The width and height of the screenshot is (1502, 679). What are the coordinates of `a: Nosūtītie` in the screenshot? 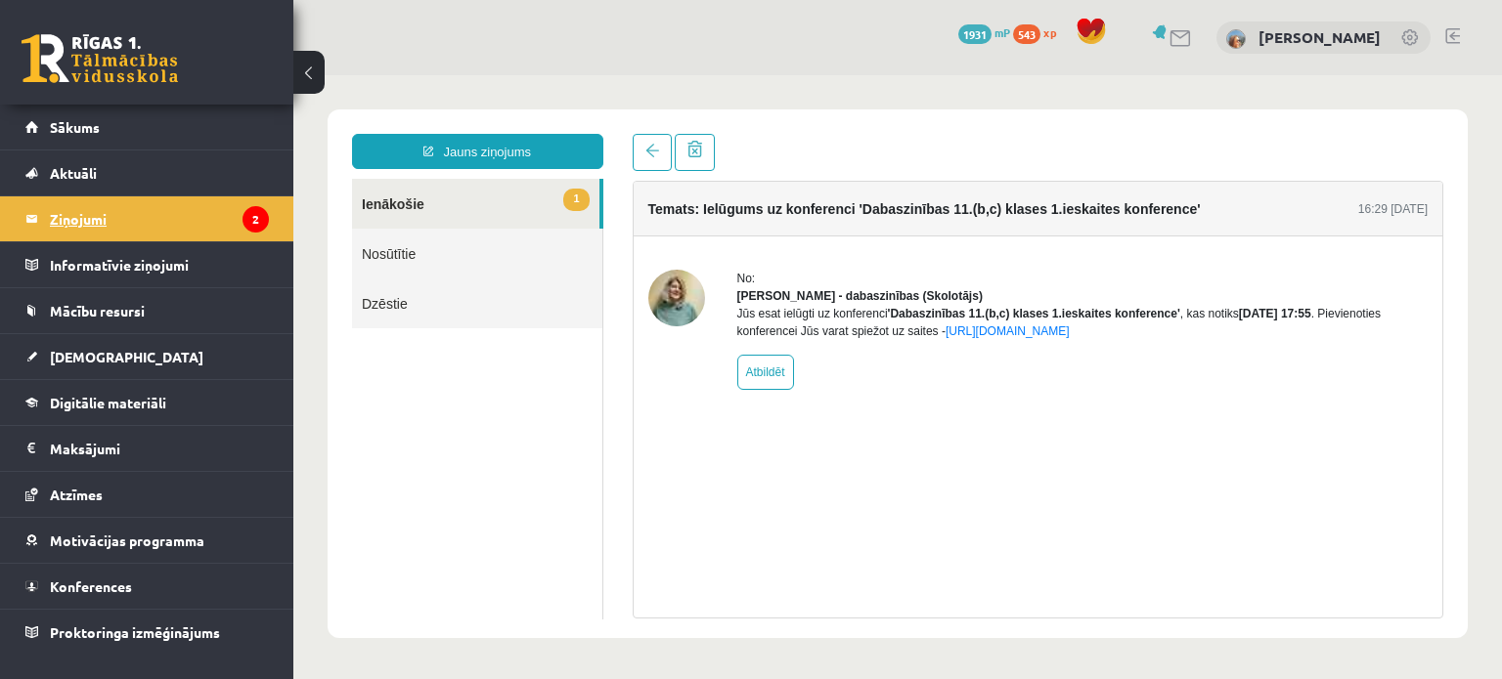 It's located at (184, 178).